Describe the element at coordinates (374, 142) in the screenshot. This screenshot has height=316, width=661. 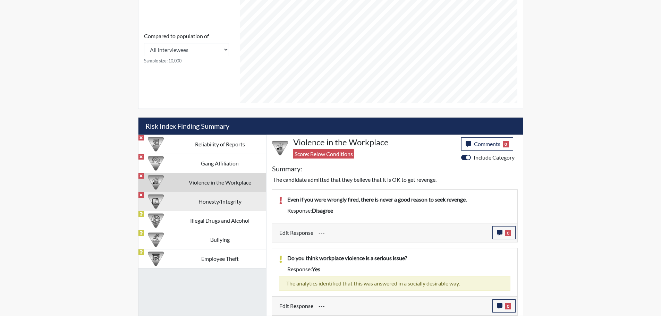
I see `h4: Violence in the Workplace` at that location.